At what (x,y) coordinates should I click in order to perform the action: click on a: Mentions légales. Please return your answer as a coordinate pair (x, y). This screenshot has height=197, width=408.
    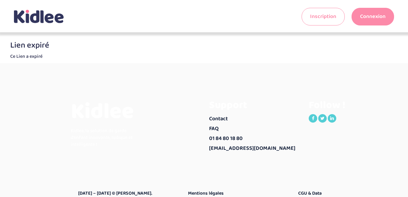
    Looking at the image, I should click on (238, 193).